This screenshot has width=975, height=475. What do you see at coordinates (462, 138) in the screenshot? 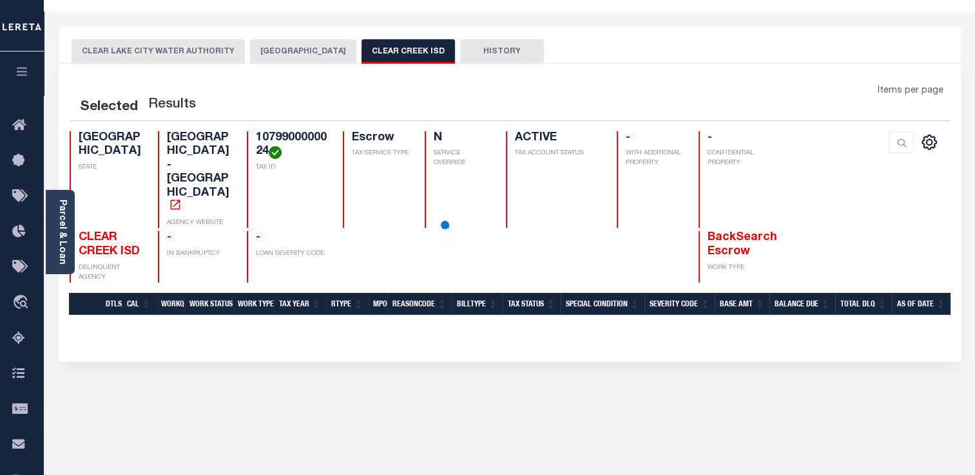
I see `h4: N` at bounding box center [462, 138].